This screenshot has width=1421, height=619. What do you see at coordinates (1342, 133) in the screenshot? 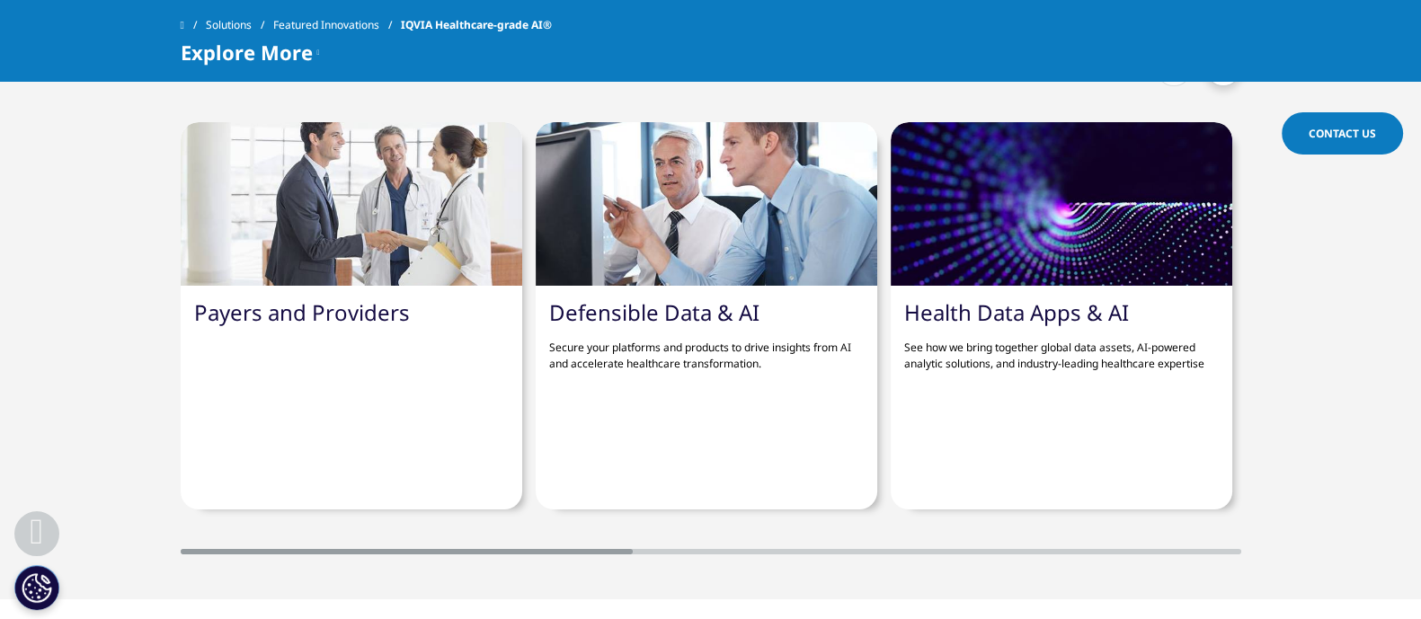
I see `a: Contact Us` at bounding box center [1342, 133].